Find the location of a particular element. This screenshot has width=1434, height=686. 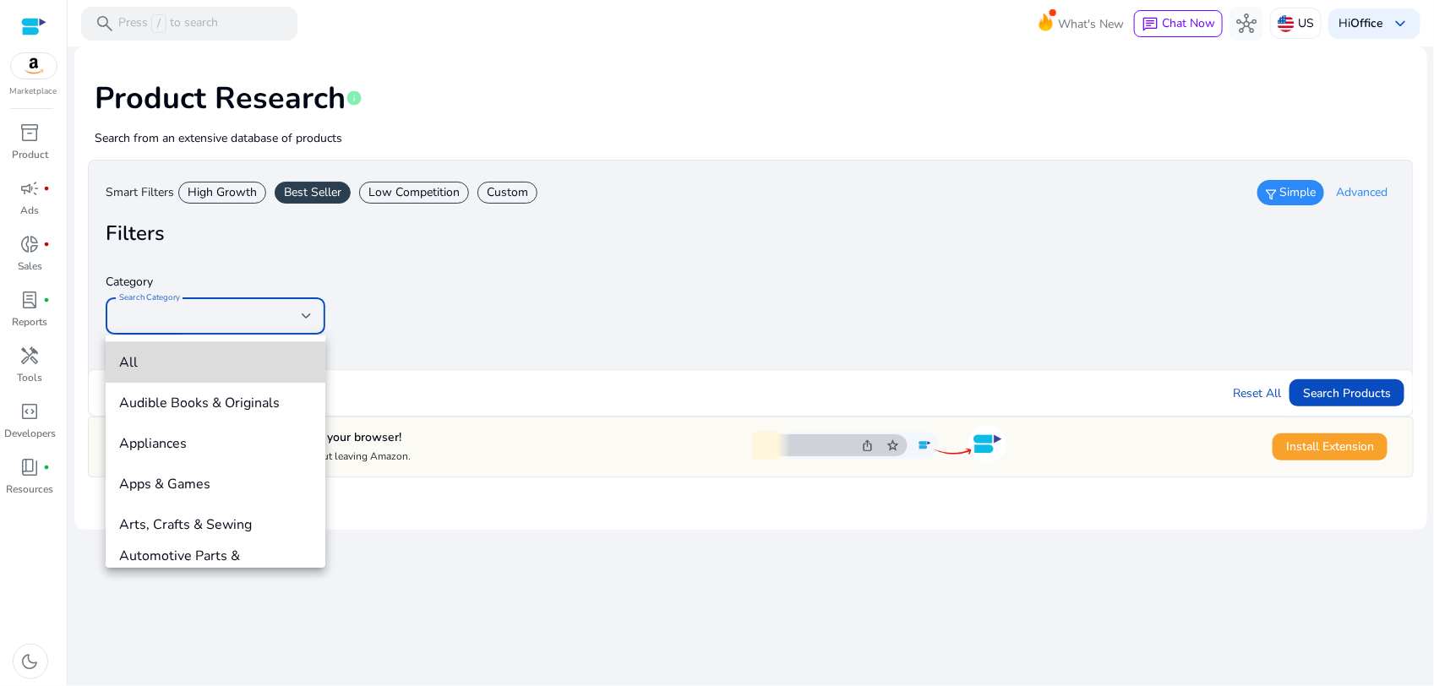

span: Appliances is located at coordinates (215, 443).